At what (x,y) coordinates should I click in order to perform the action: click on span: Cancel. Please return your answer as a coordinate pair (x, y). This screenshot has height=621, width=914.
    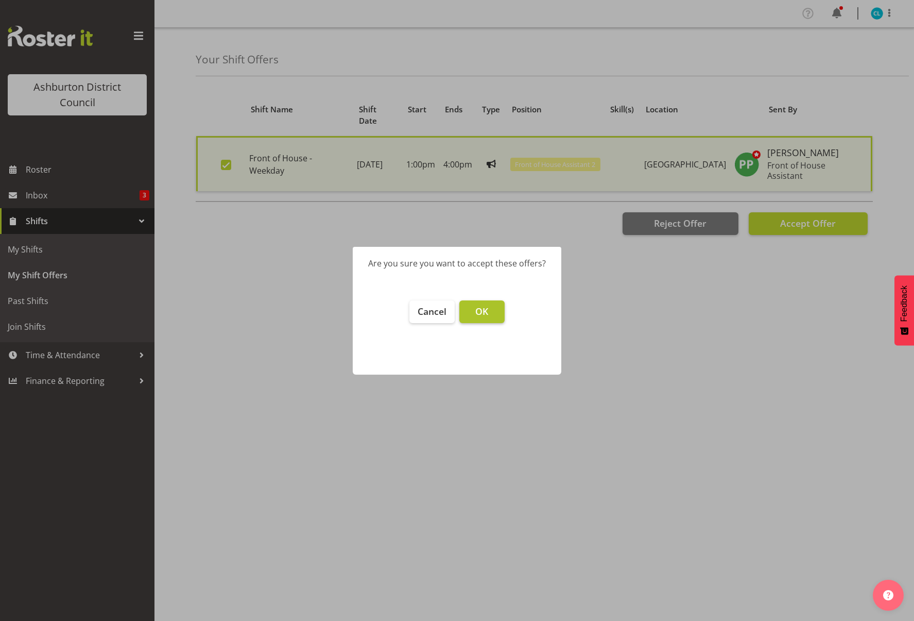
    Looking at the image, I should click on (432, 311).